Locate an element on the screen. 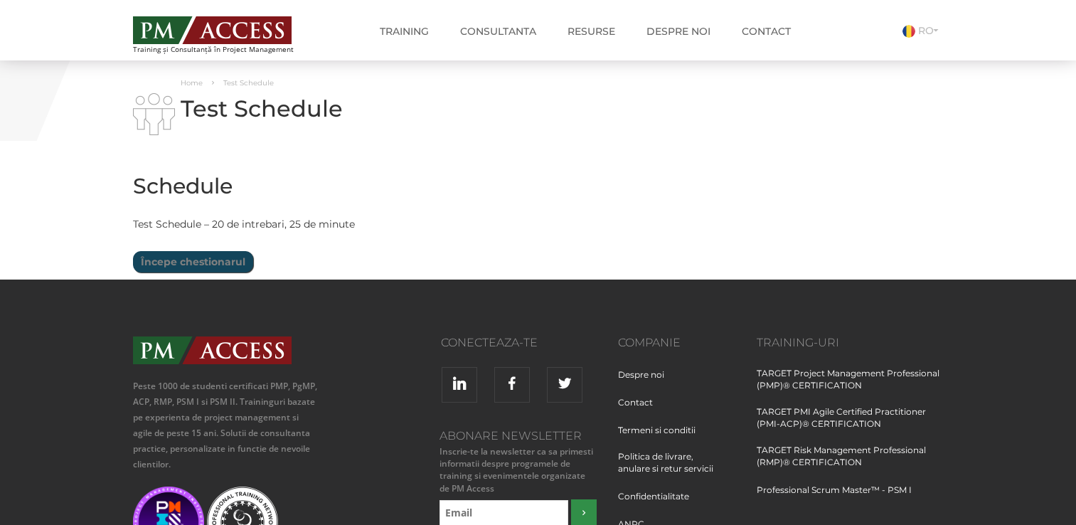  span: Training și Consultanță în Project Management is located at coordinates (226, 49).